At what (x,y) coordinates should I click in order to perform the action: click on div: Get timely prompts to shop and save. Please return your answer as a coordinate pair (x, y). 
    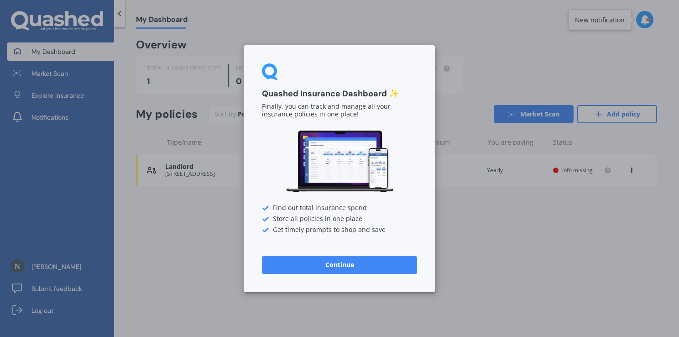
    Looking at the image, I should click on (340, 230).